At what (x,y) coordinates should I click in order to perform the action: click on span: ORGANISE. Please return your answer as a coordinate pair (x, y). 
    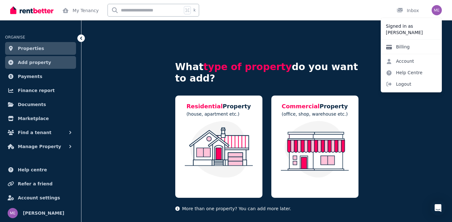
    Looking at the image, I should click on (15, 37).